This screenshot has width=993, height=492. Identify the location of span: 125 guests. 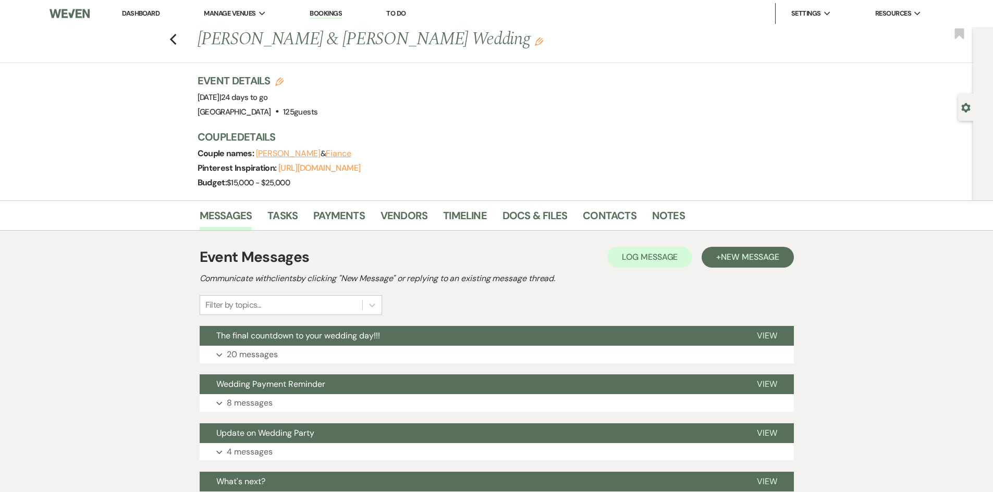
(300, 112).